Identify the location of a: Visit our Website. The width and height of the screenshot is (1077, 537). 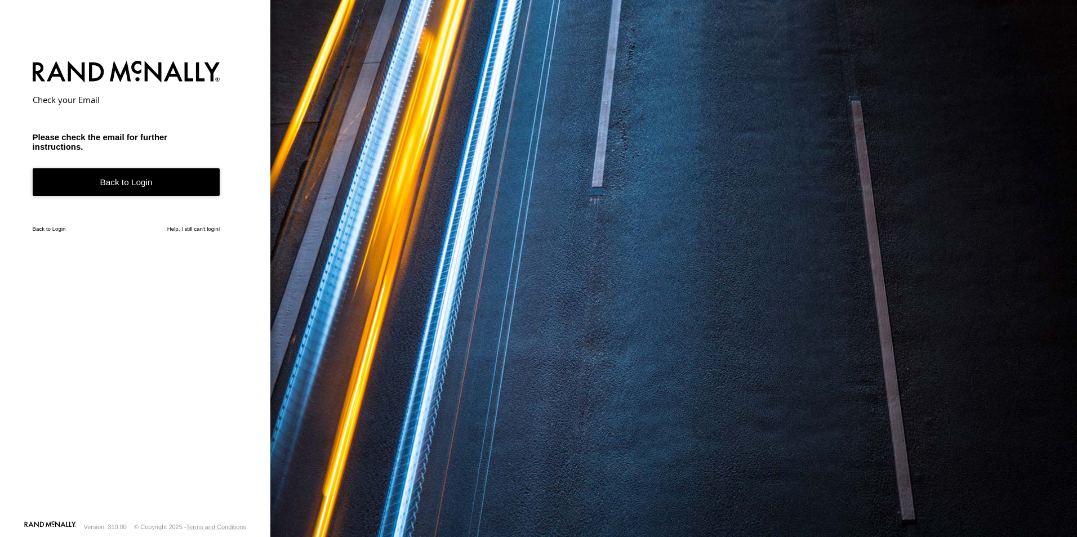
(50, 527).